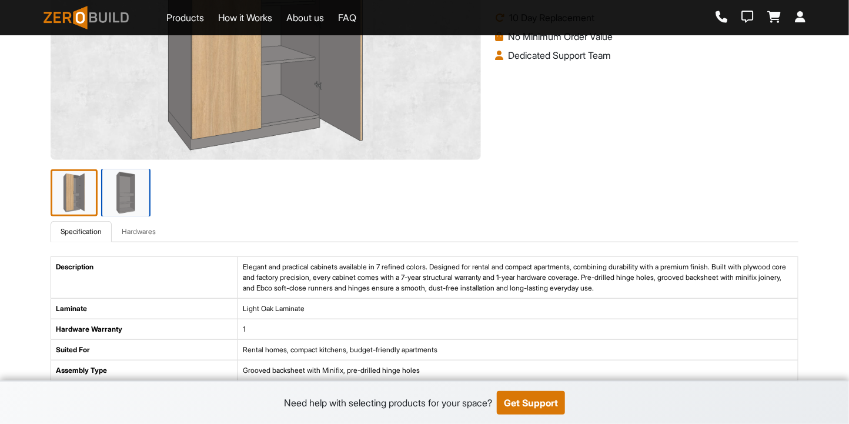 The height and width of the screenshot is (424, 849). Describe the element at coordinates (74, 193) in the screenshot. I see `img: 2 Door Wardrobe #1 - Light Oak - 195 x 115 x 57 cm - Image 1` at that location.